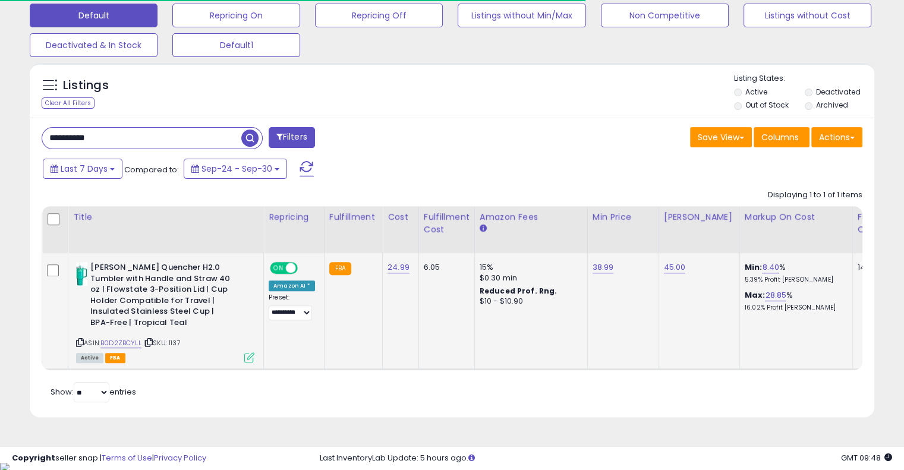  What do you see at coordinates (278, 268) in the screenshot?
I see `span: ON` at bounding box center [278, 268].